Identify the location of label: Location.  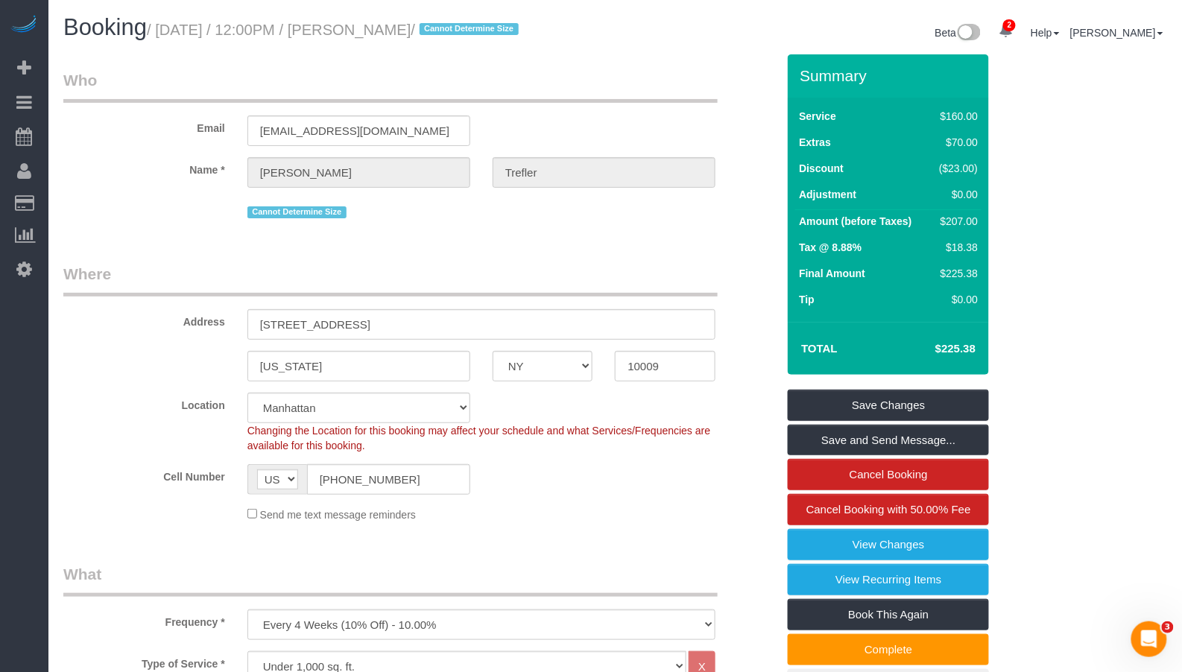
(144, 403).